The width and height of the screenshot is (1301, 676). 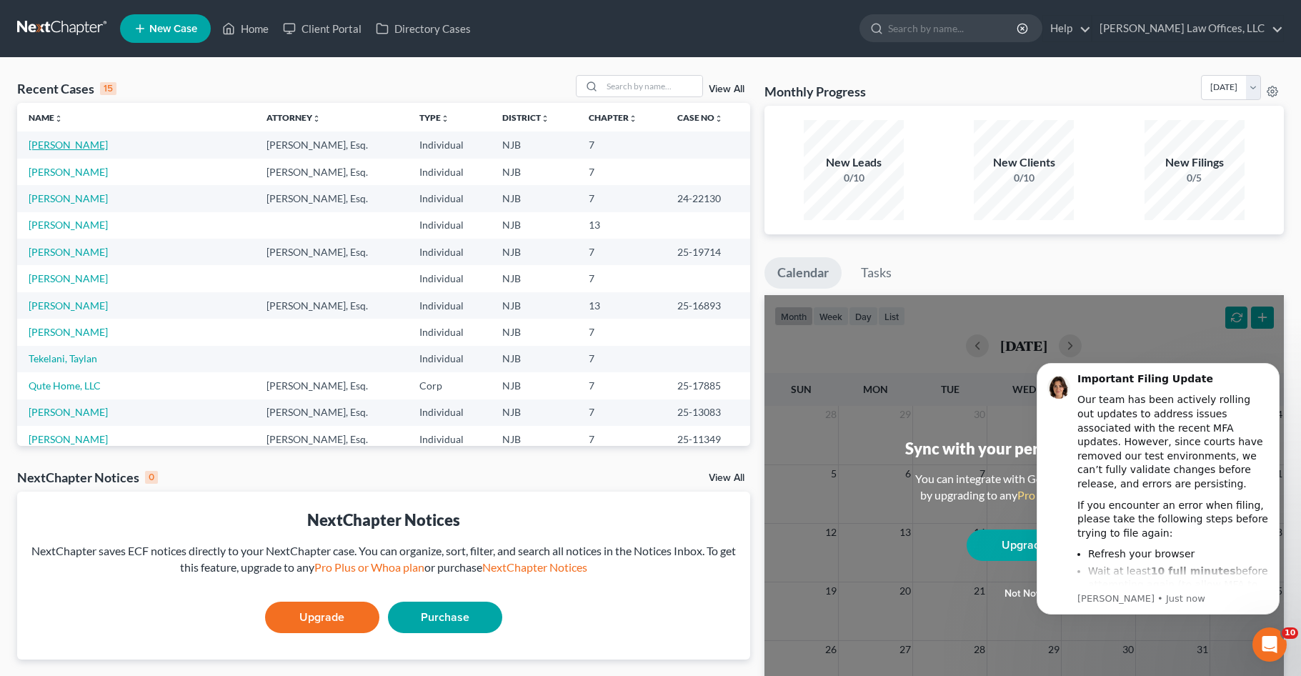 I want to click on button: Not now, so click(x=1024, y=594).